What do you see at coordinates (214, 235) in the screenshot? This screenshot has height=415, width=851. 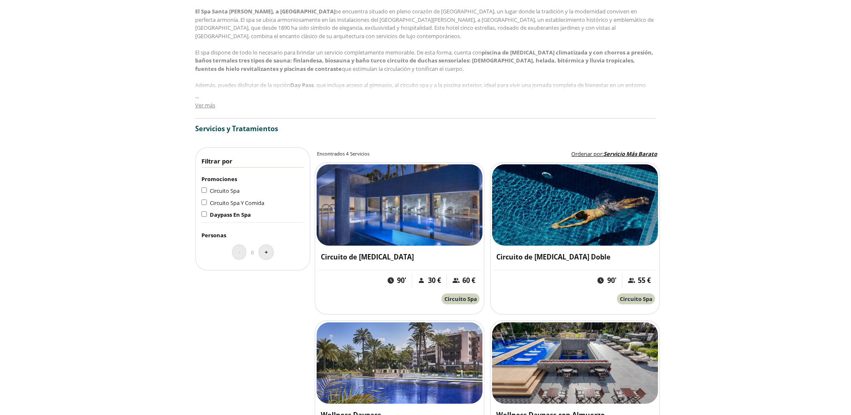 I see `span: Personas` at bounding box center [214, 235].